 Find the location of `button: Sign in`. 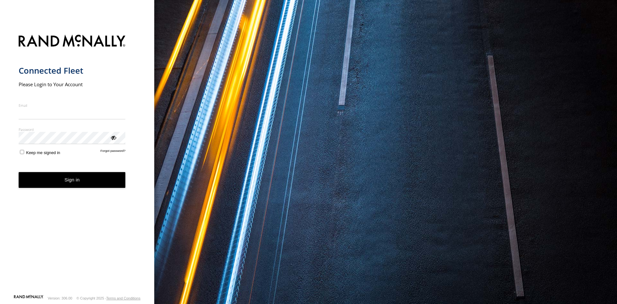

button: Sign in is located at coordinates (72, 180).